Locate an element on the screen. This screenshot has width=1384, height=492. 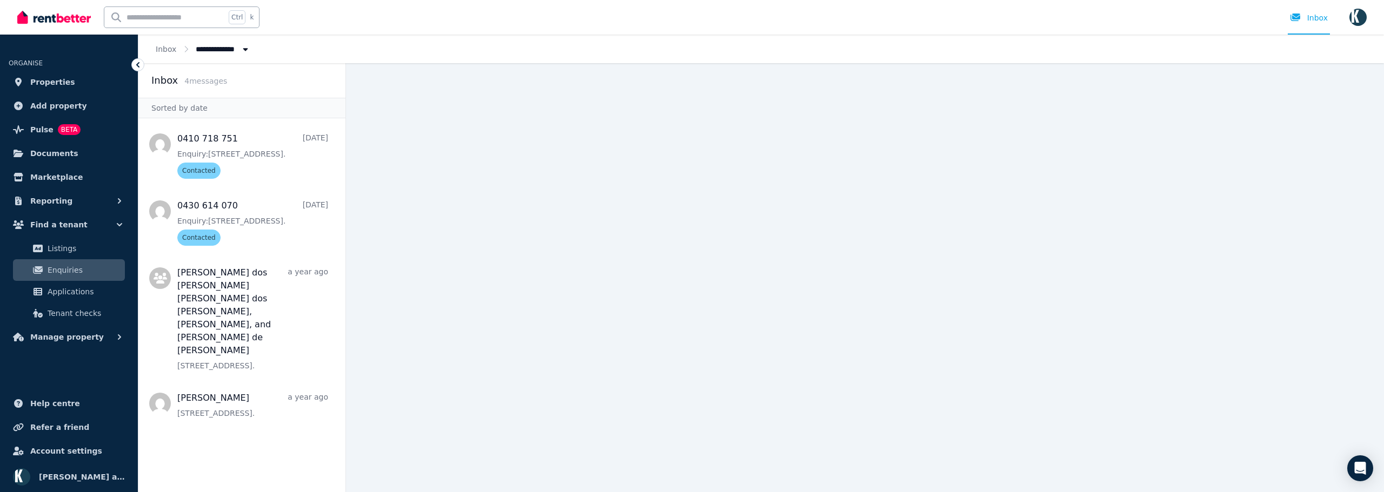
button: Reporting is located at coordinates (69, 201).